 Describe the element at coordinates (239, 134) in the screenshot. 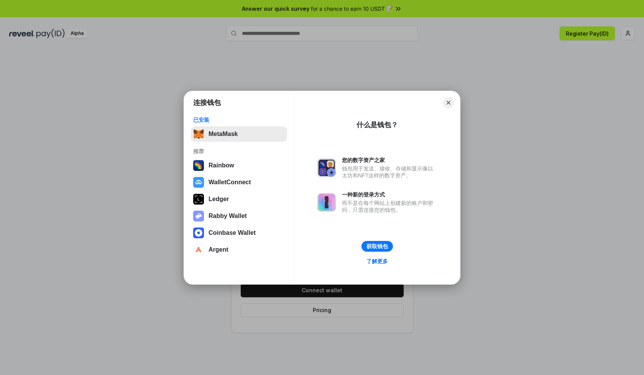

I see `button: MetaMask` at that location.